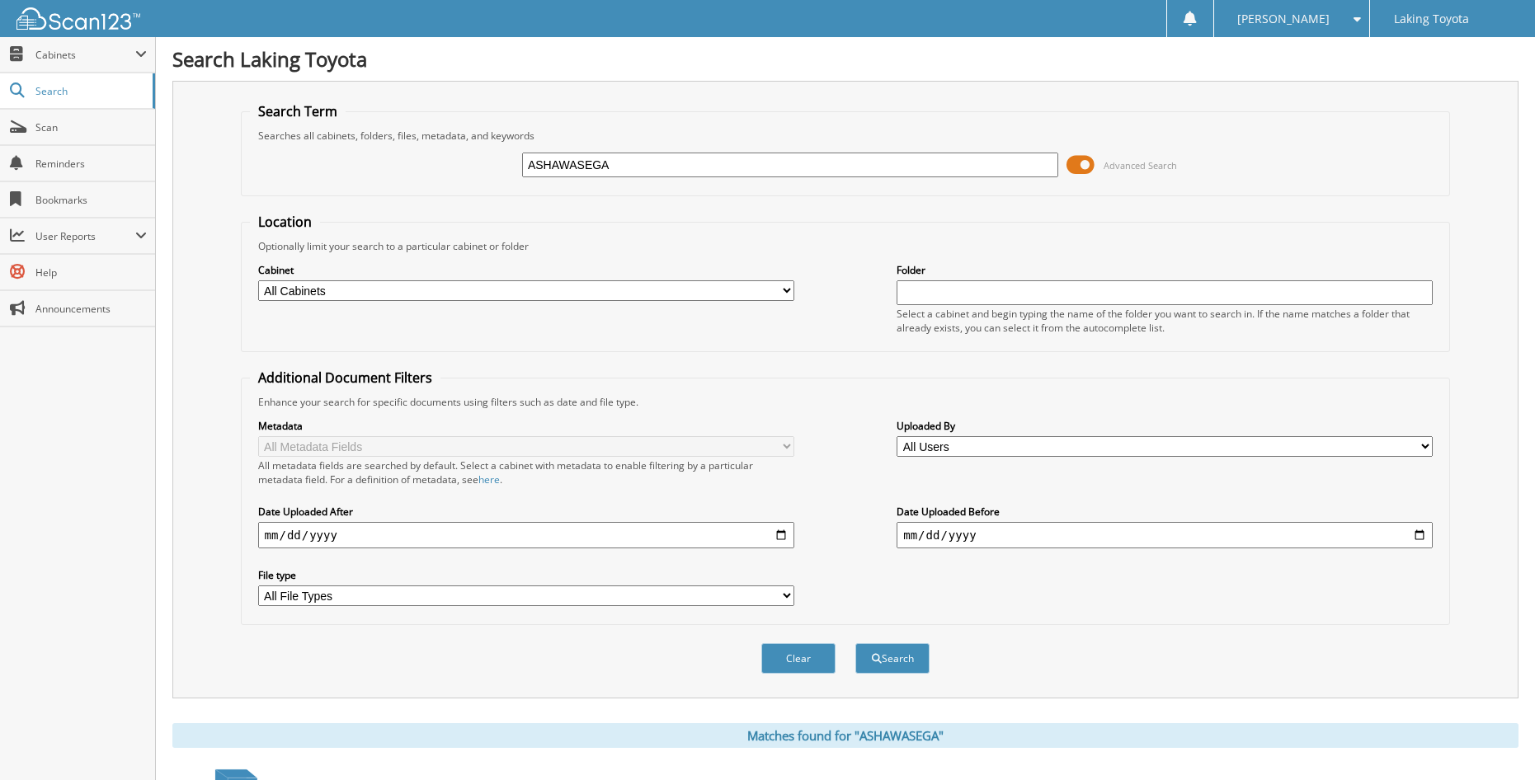 This screenshot has width=1535, height=780. I want to click on span: User Reports, so click(85, 236).